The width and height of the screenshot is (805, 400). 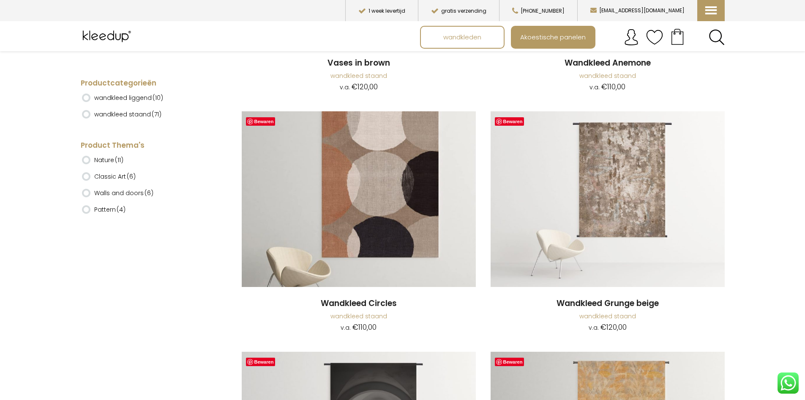 What do you see at coordinates (608, 63) in the screenshot?
I see `a: Wandkleed Anemone` at bounding box center [608, 63].